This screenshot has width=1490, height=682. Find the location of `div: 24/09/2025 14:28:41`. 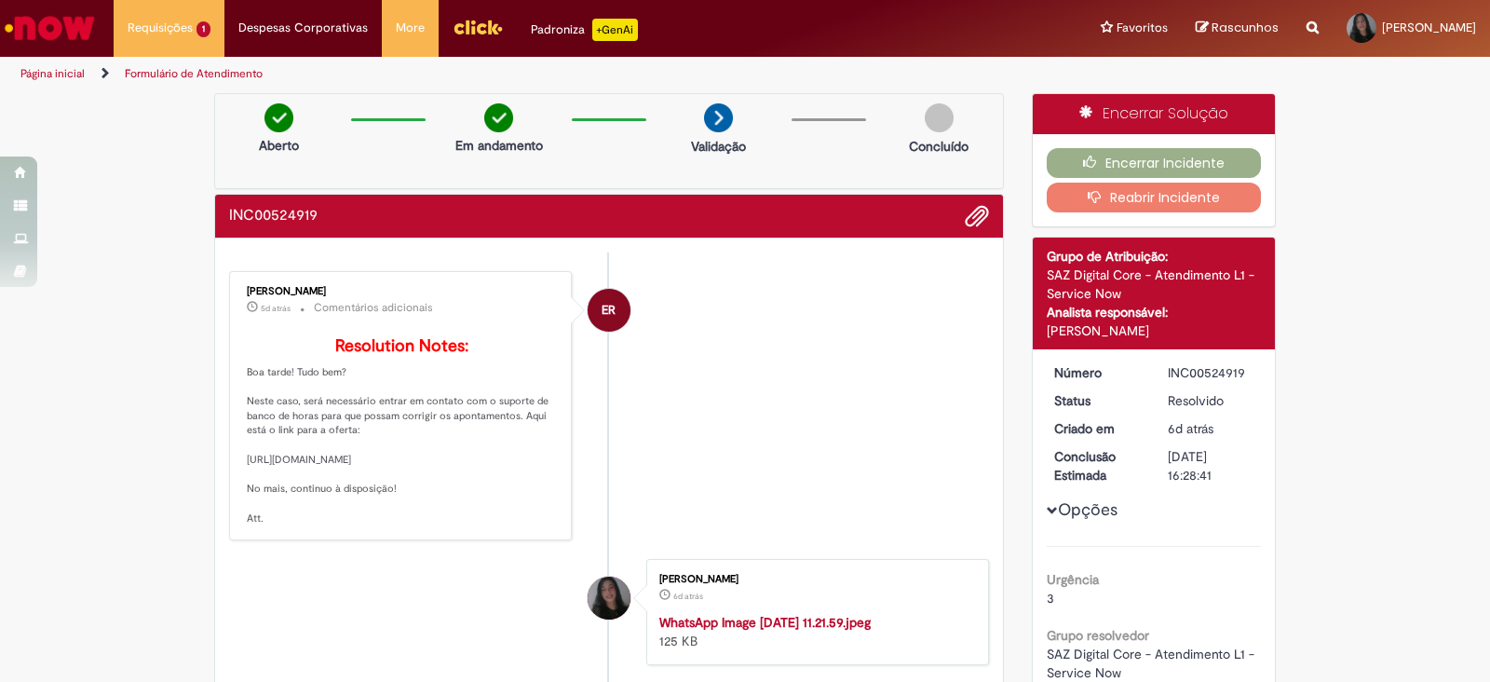

div: 24/09/2025 14:28:41 is located at coordinates (1211, 428).